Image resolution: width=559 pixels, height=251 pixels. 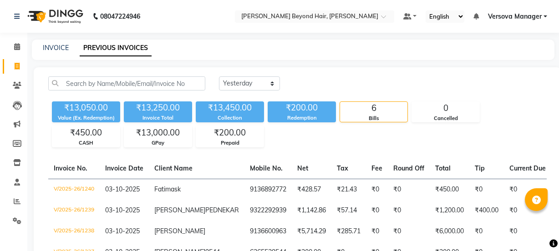 What do you see at coordinates (268, 232) in the screenshot?
I see `td: 9136600963` at bounding box center [268, 232].